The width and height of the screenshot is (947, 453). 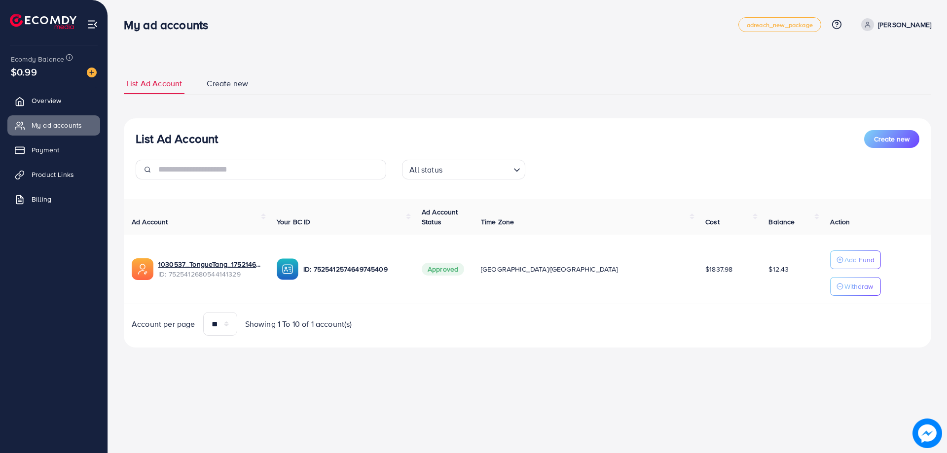 I want to click on span: adreach_new_package, so click(x=779, y=25).